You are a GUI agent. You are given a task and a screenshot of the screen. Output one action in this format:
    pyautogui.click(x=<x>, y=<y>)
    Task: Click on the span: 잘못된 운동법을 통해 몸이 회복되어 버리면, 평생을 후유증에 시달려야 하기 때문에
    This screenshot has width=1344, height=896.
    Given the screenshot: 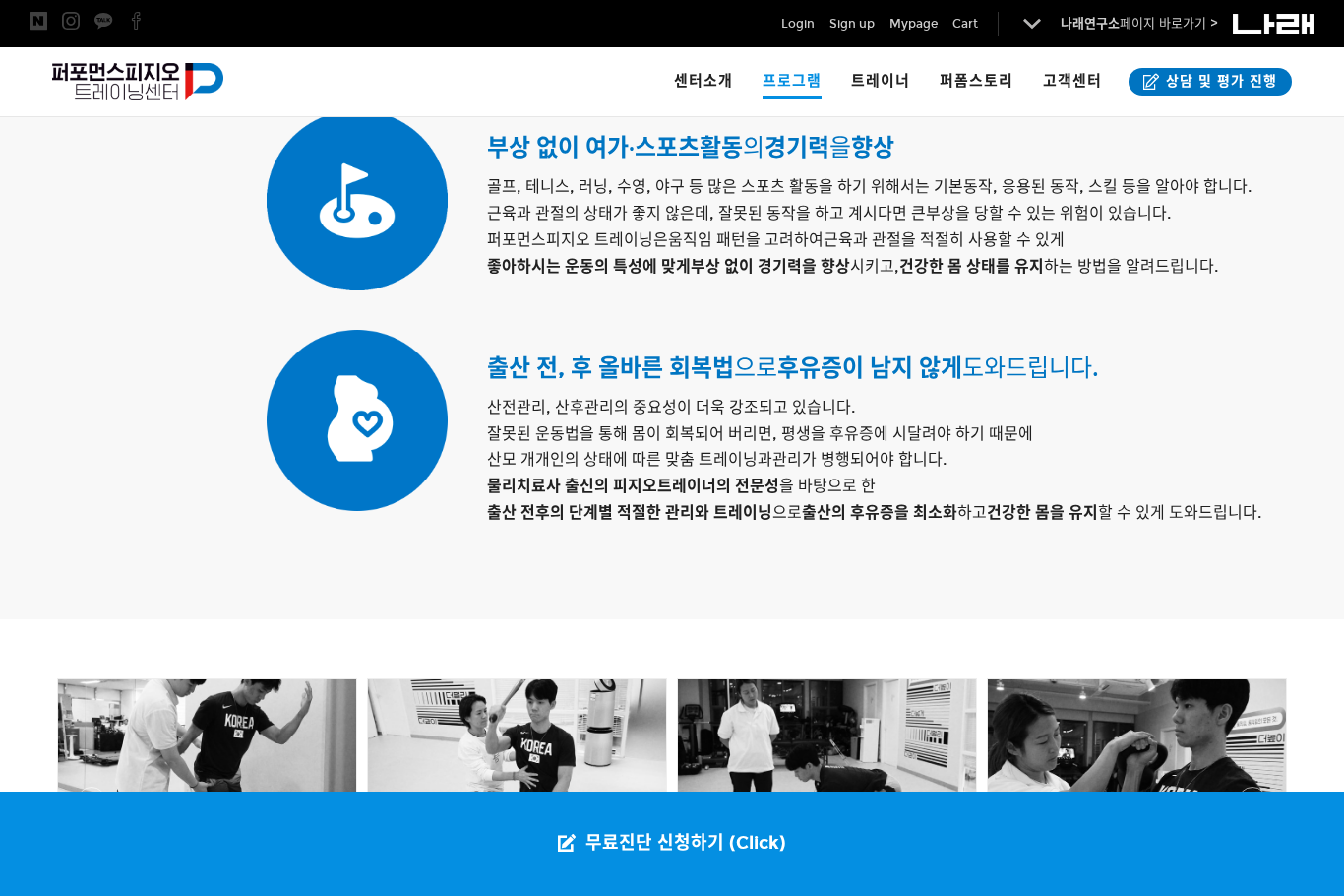 What is the action you would take?
    pyautogui.click(x=760, y=433)
    